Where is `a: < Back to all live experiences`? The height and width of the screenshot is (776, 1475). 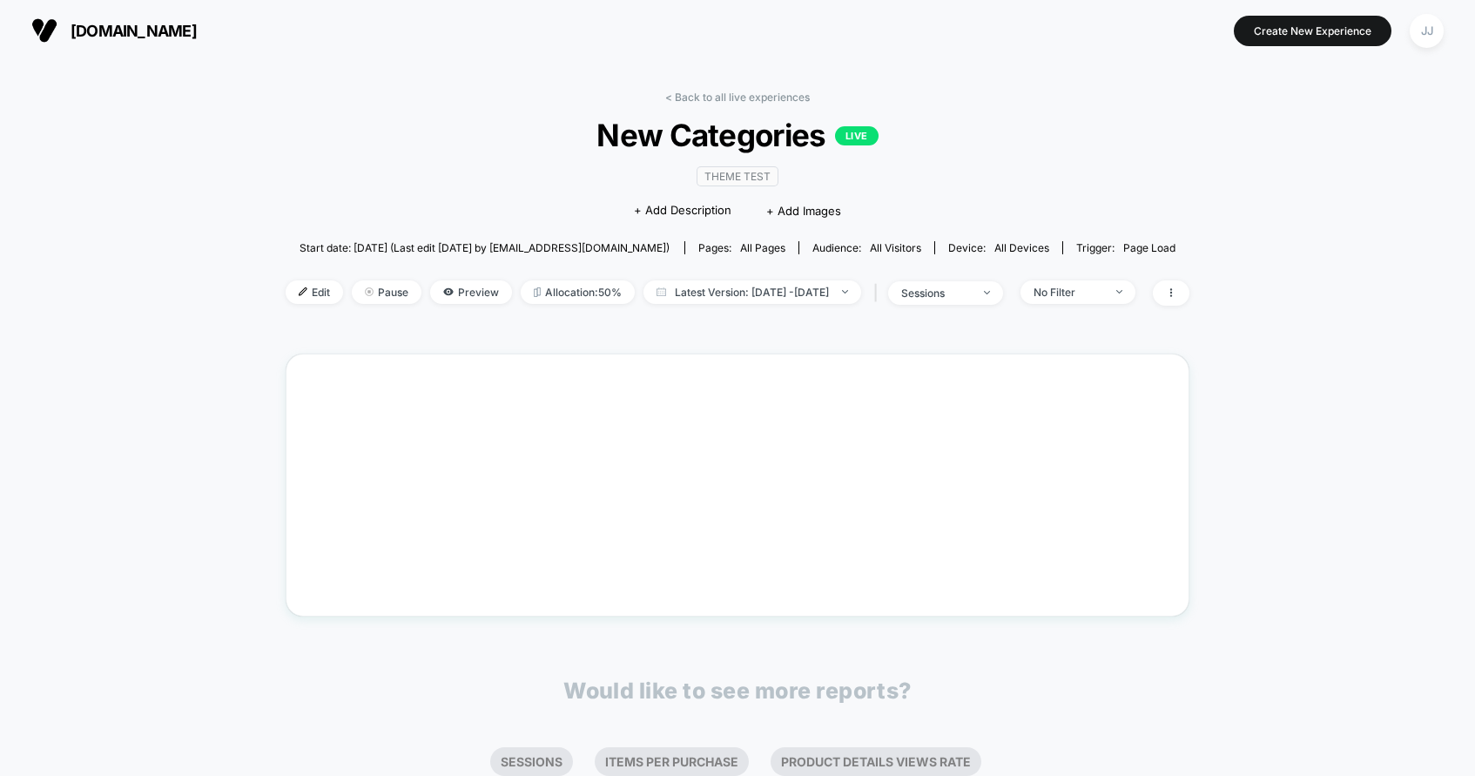 a: < Back to all live experiences is located at coordinates (737, 97).